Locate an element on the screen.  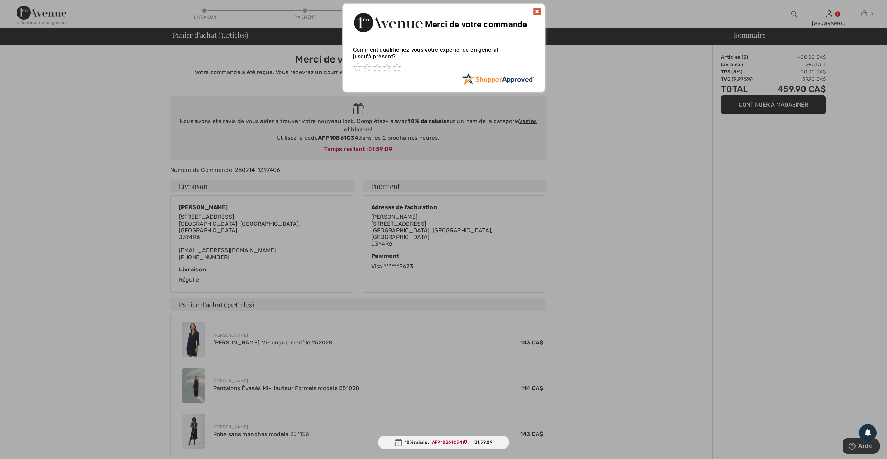
img: x is located at coordinates (537, 12).